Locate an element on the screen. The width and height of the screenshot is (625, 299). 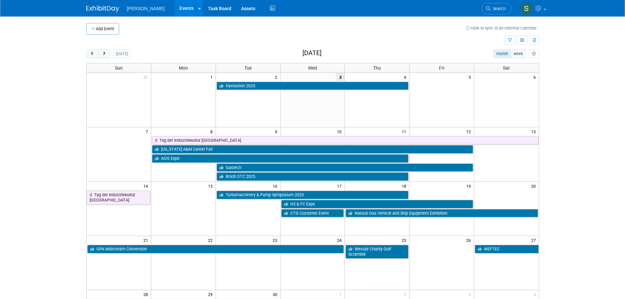
span: 9 is located at coordinates (277, 131).